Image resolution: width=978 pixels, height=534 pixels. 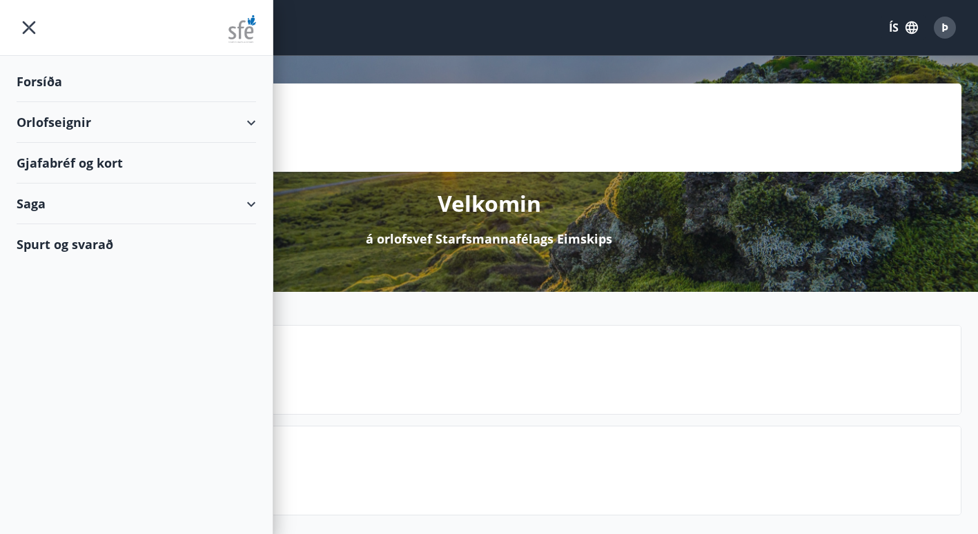 What do you see at coordinates (136, 122) in the screenshot?
I see `div: Orlofseignir` at bounding box center [136, 122].